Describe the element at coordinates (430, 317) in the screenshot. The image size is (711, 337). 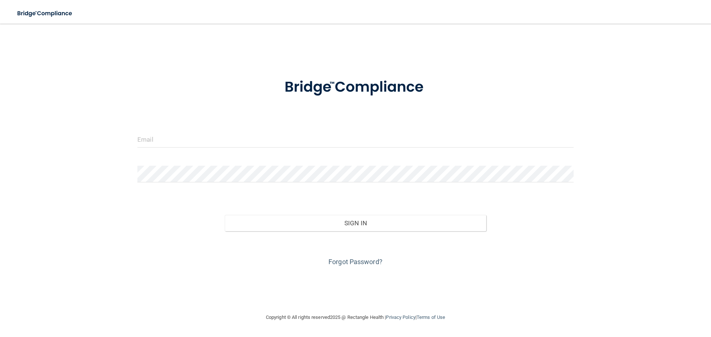
I see `a: Terms of Use` at that location.